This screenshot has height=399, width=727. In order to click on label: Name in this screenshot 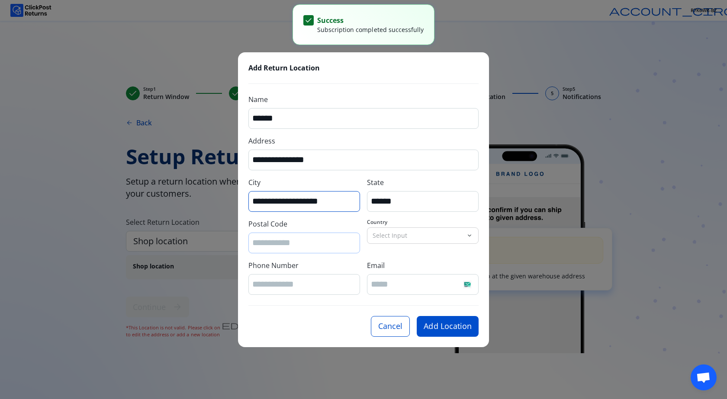, I will do `click(364, 100)`.